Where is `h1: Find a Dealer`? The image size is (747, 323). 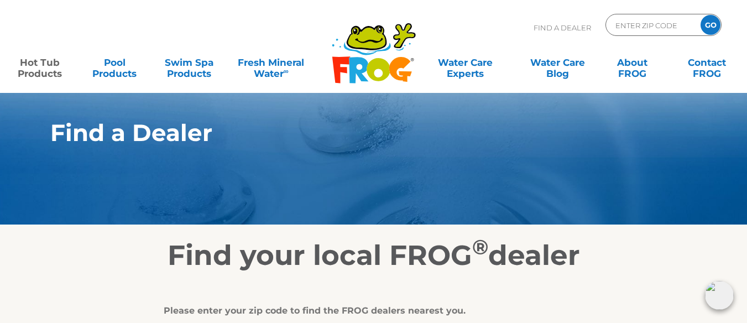 h1: Find a Dealer is located at coordinates (348, 133).